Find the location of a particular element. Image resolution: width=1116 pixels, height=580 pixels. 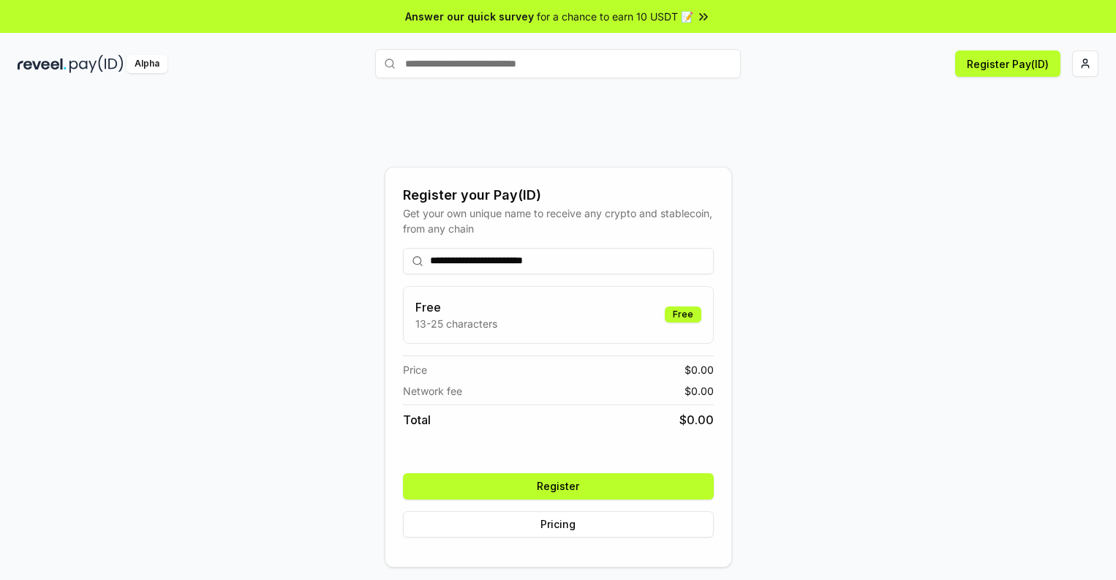

img: pay_id is located at coordinates (96, 64).